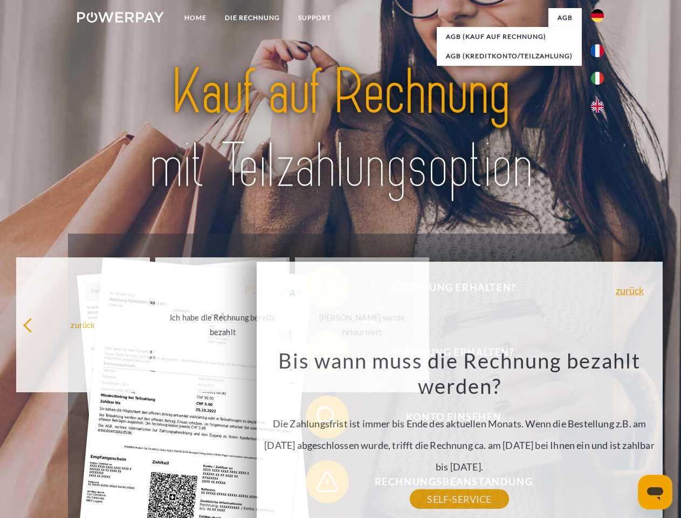 This screenshot has width=681, height=518. What do you see at coordinates (83, 324) in the screenshot?
I see `div: zurück` at bounding box center [83, 324].